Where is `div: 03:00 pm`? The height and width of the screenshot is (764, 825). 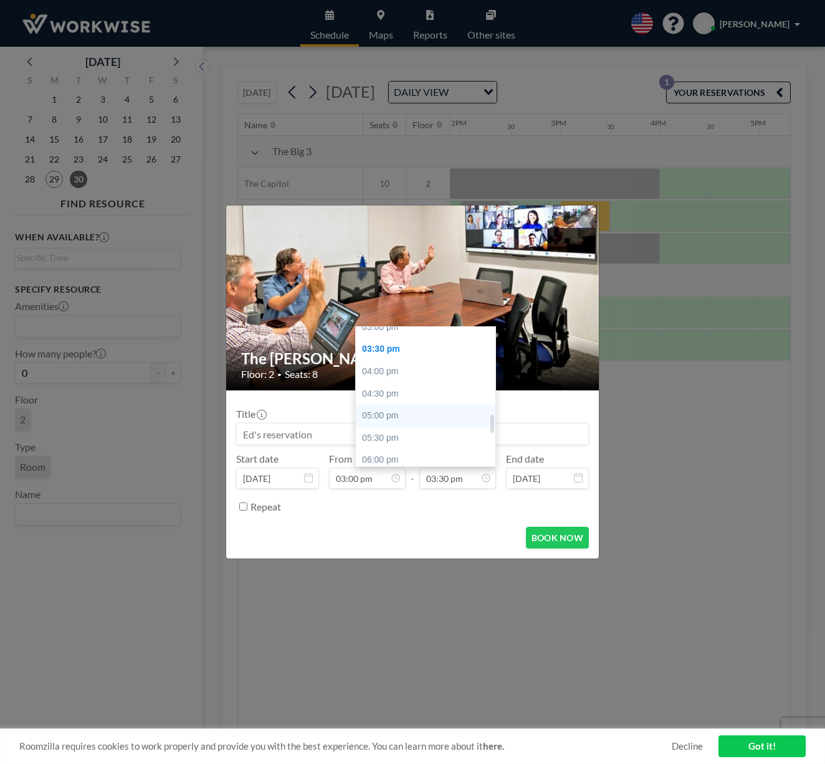
div: 03:00 pm is located at coordinates (427, 328).